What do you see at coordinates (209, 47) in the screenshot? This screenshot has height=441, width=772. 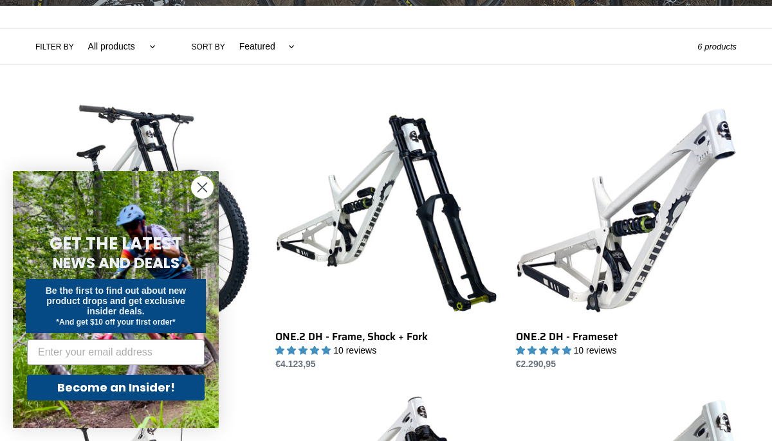 I see `label: Sort by` at bounding box center [209, 47].